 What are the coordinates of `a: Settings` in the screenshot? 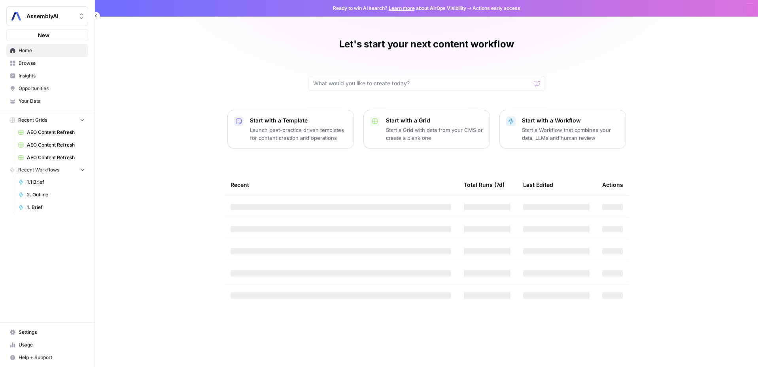 It's located at (47, 333).